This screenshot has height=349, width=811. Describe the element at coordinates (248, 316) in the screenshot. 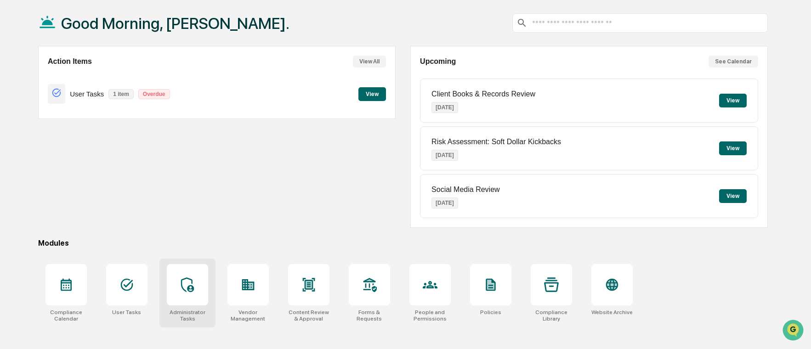

I see `div: Vendor Management` at that location.